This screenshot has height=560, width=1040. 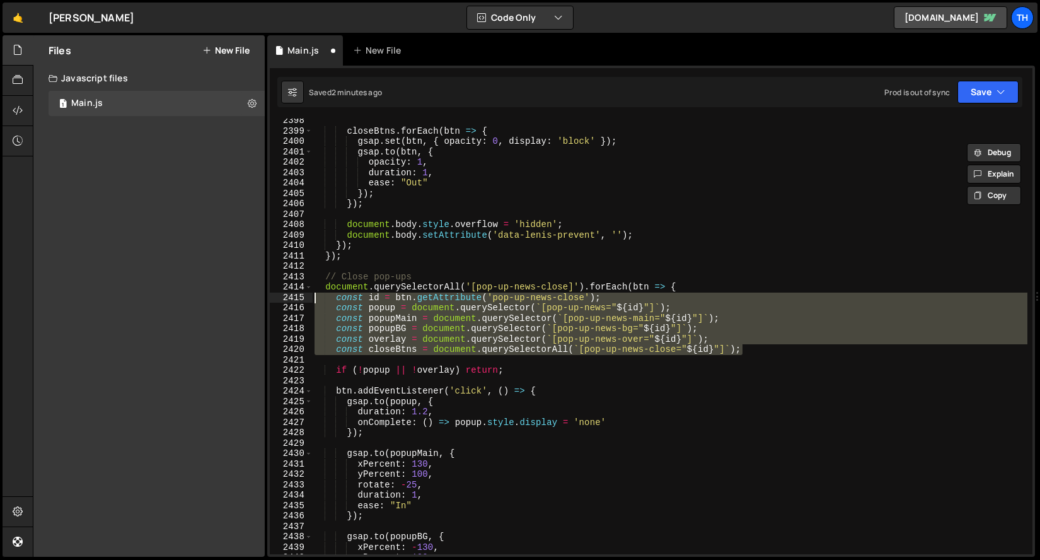 What do you see at coordinates (291, 131) in the screenshot?
I see `div: 2399` at bounding box center [291, 131].